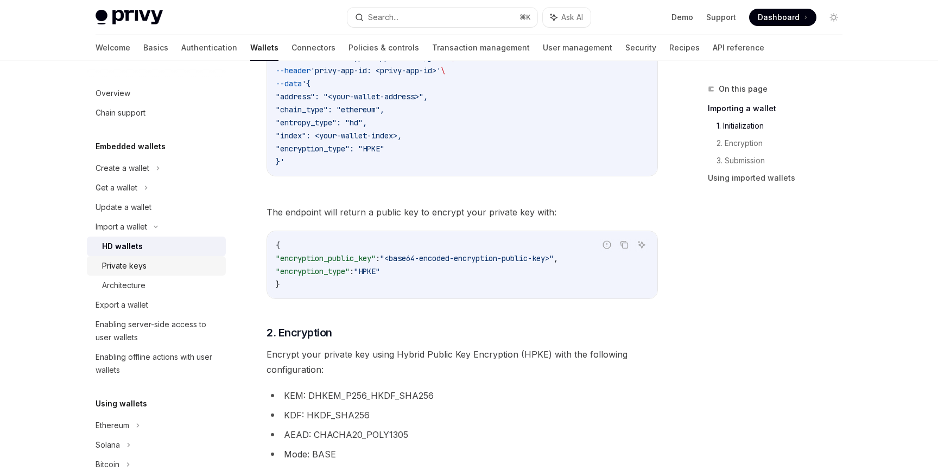  What do you see at coordinates (467, 258) in the screenshot?
I see `span: "<base64-encoded-encryption-public-key>"` at bounding box center [467, 258].